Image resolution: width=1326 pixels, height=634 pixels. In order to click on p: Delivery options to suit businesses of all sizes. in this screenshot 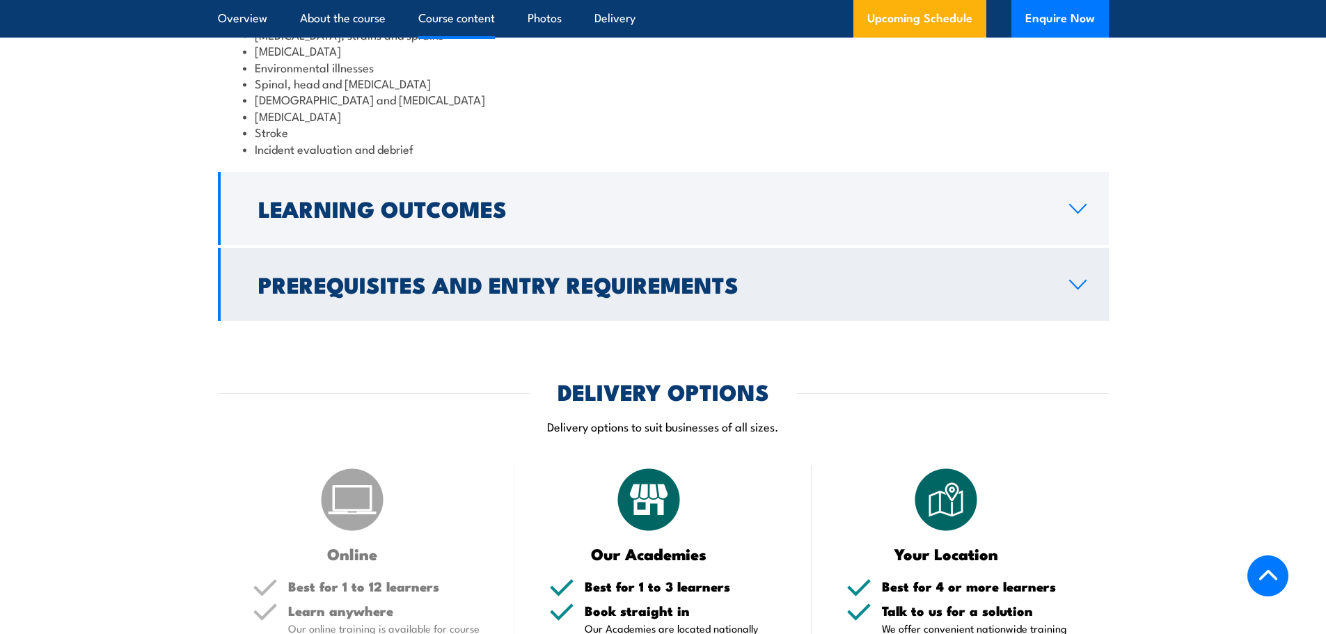, I will do `click(664, 426)`.